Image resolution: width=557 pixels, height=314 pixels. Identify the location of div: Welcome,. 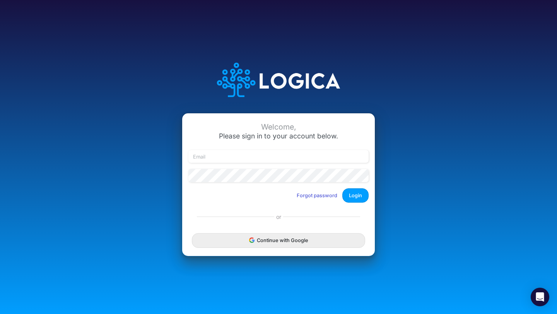
(278, 127).